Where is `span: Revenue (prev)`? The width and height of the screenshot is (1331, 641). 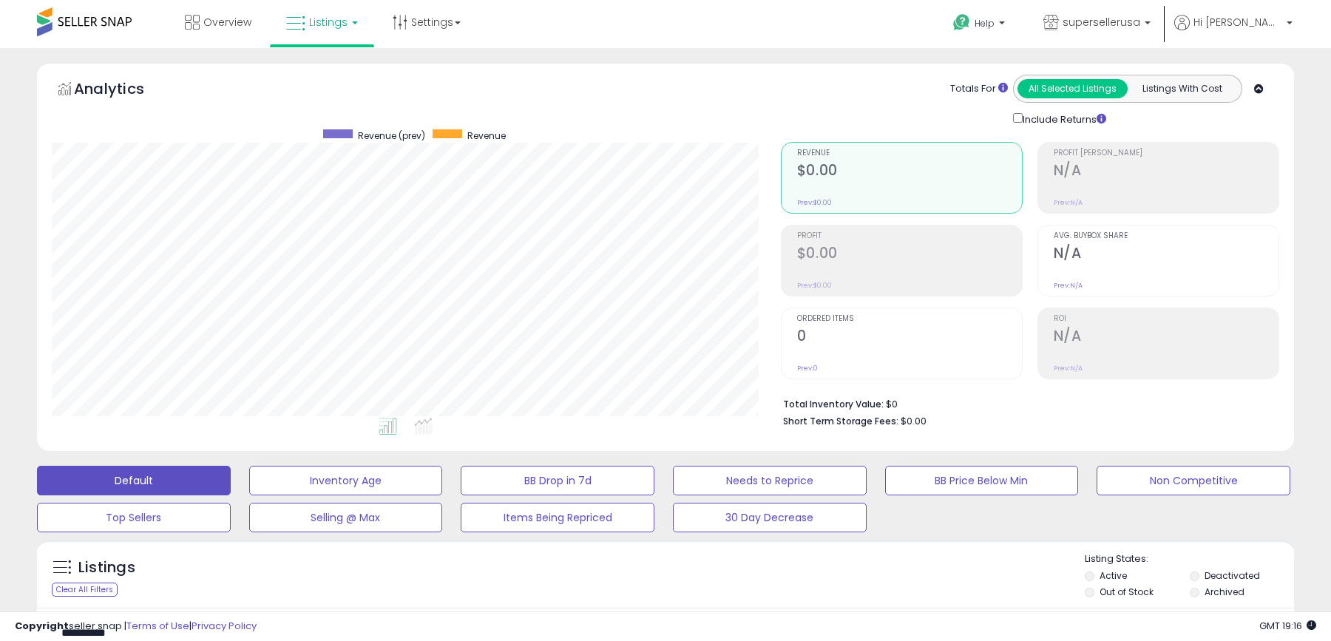
span: Revenue (prev) is located at coordinates (391, 135).